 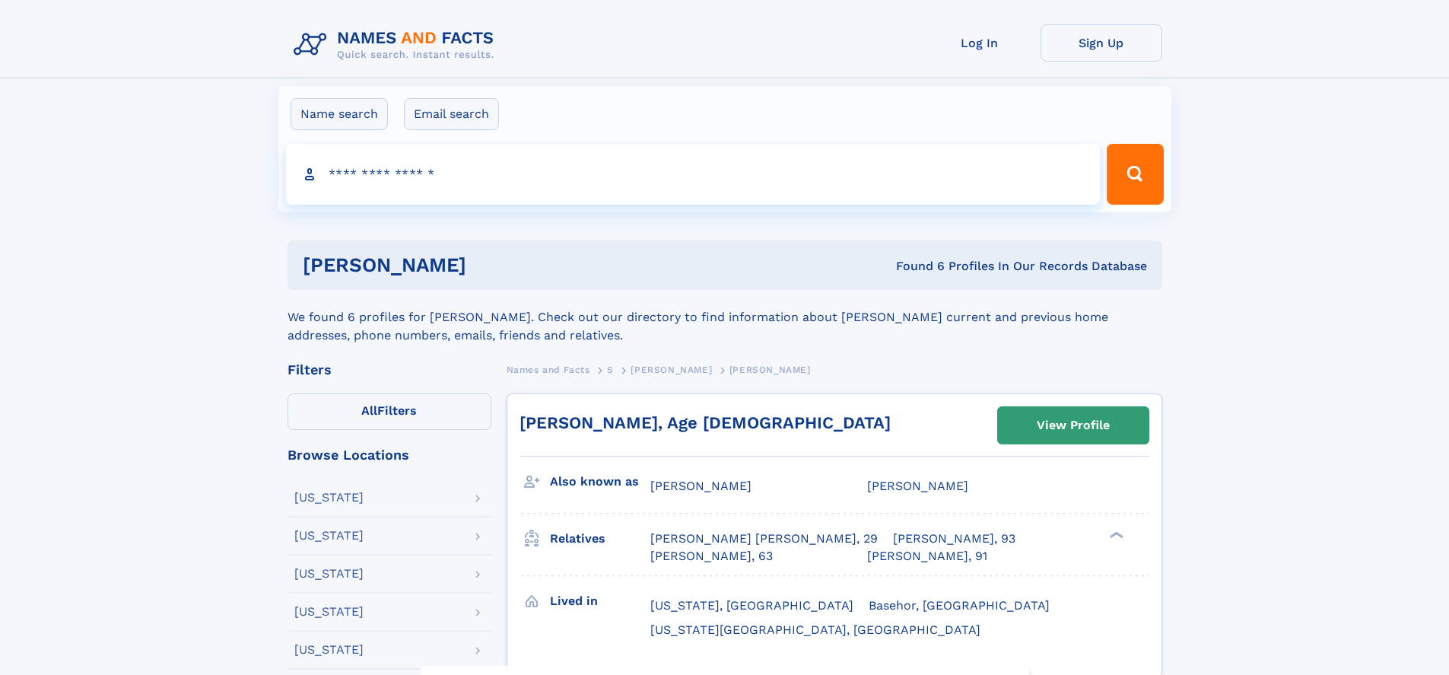 I want to click on label: Name search, so click(x=339, y=114).